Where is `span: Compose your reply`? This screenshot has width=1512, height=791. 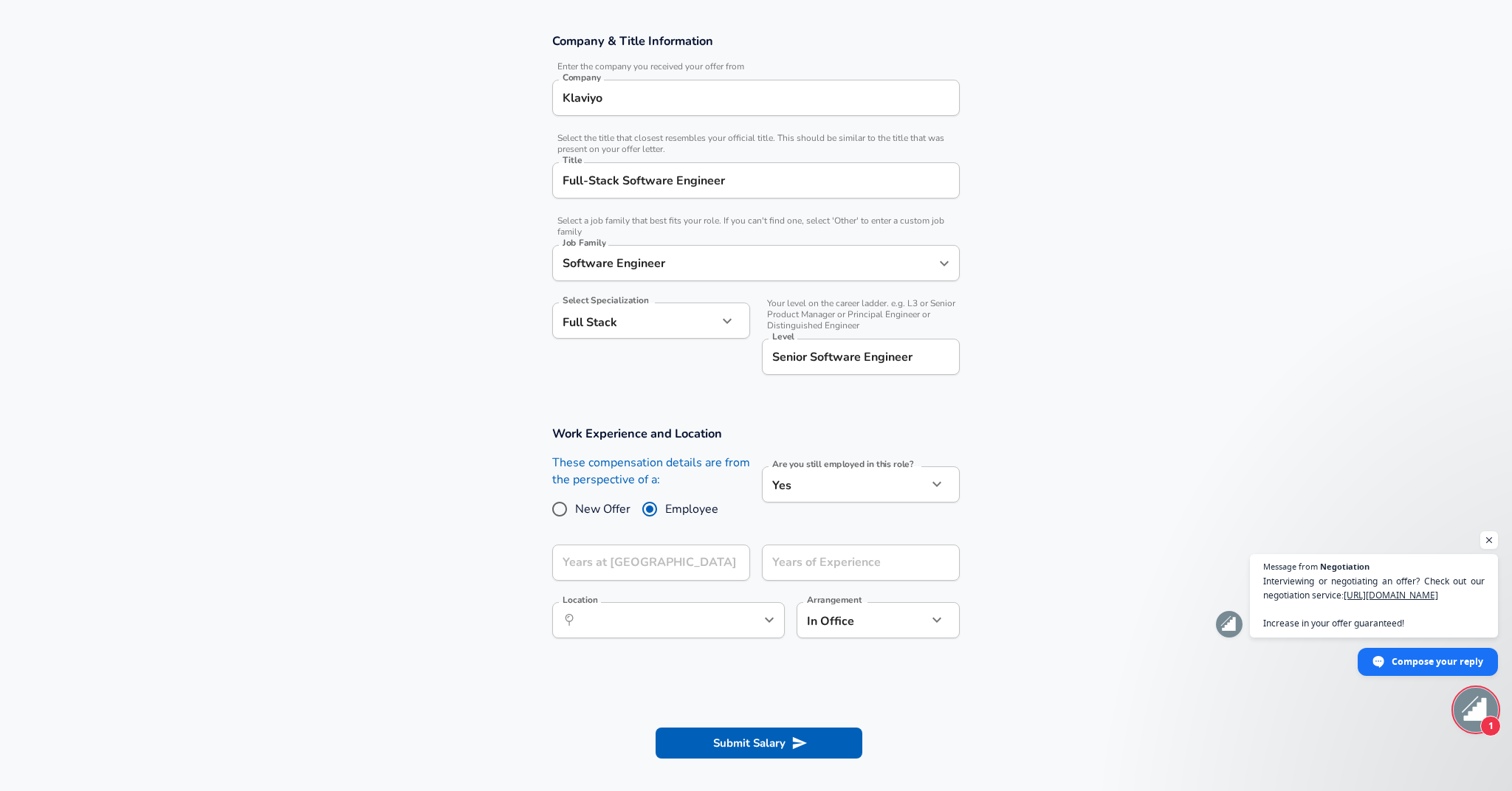
span: Compose your reply is located at coordinates (1438, 661).